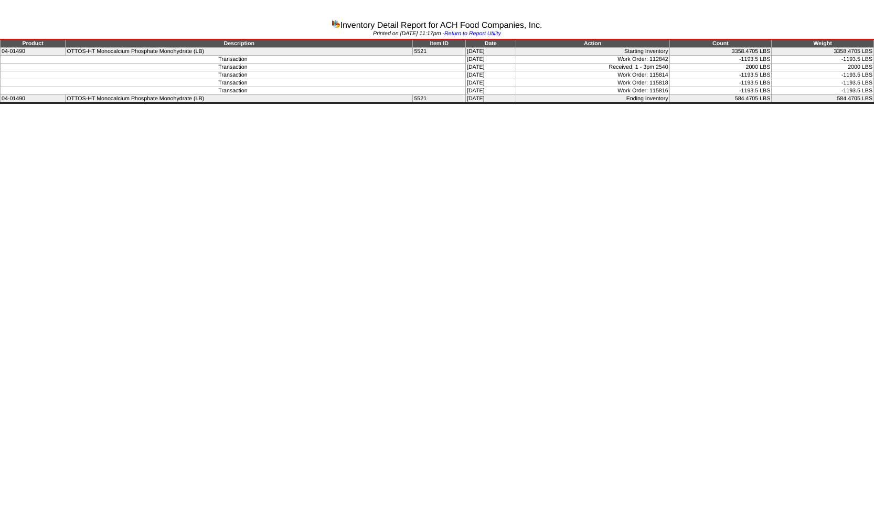  What do you see at coordinates (592, 91) in the screenshot?
I see `td: Work Order: 115816` at bounding box center [592, 91].